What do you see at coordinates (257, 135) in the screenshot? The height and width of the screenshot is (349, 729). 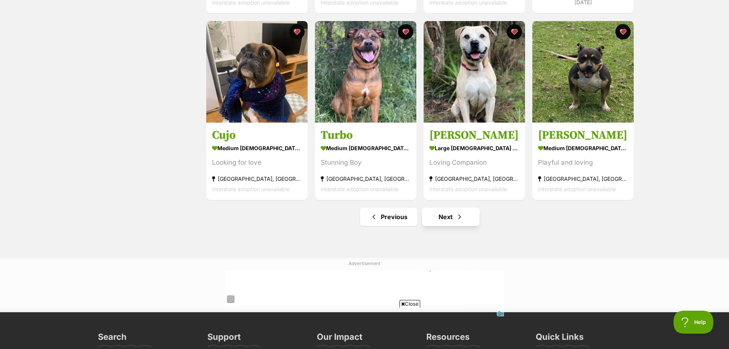 I see `h3: Cujo` at bounding box center [257, 135].